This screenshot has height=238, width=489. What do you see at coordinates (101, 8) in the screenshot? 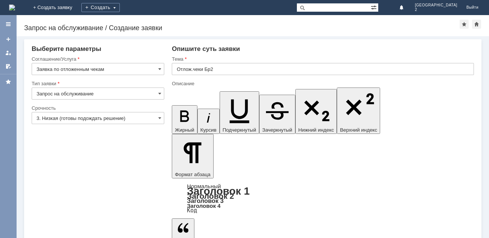
I see `div: Создать` at bounding box center [101, 8].